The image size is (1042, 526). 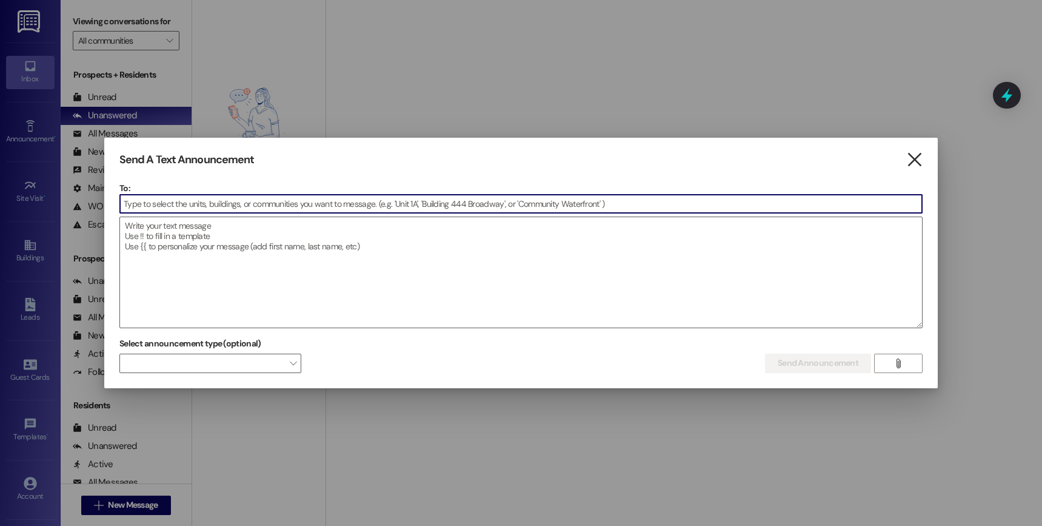 I want to click on input: Type to select the units, buildings, or communities you want to message. (e.g. 'Unit 1A', 'Buildi..., so click(x=521, y=204).